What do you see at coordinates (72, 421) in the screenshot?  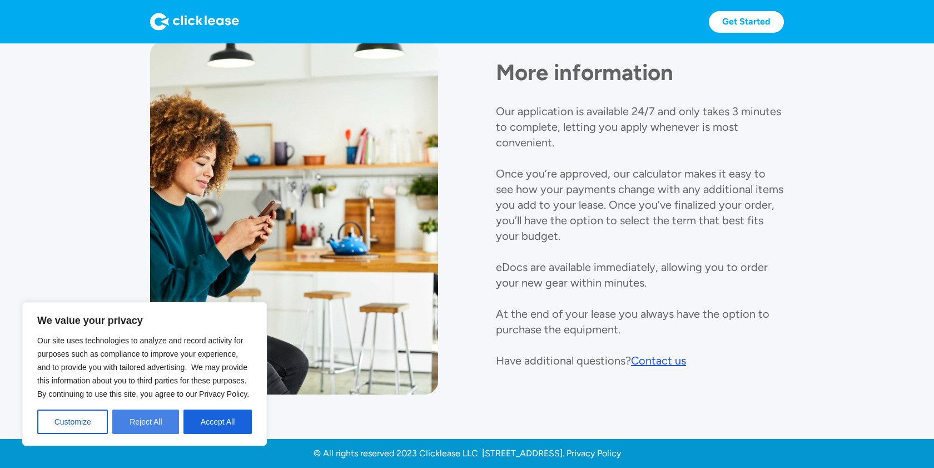 I see `button: Customize` at bounding box center [72, 421].